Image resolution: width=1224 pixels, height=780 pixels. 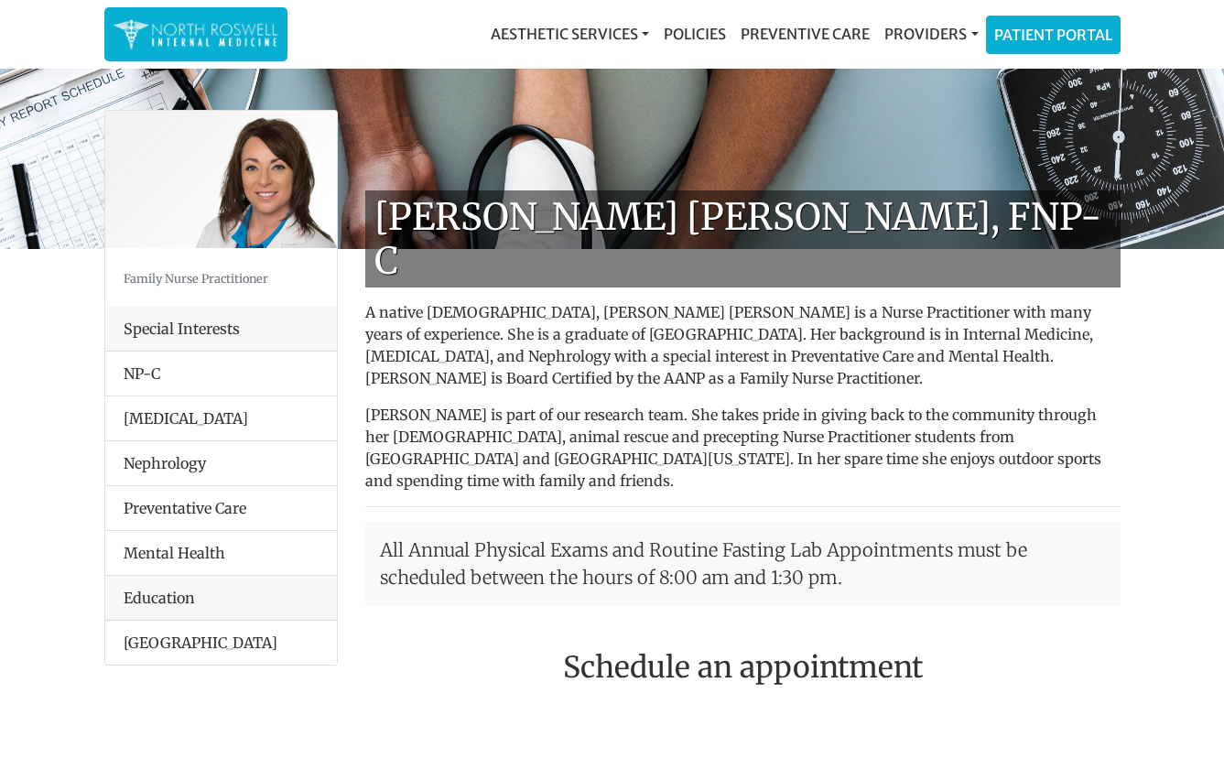 I want to click on li: Nephrology, so click(x=221, y=463).